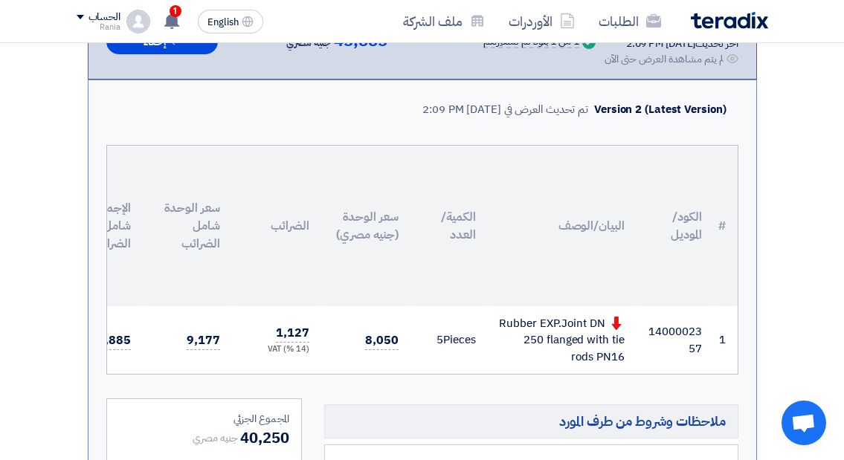 This screenshot has width=844, height=460. Describe the element at coordinates (804, 423) in the screenshot. I see `div: Open chat` at that location.